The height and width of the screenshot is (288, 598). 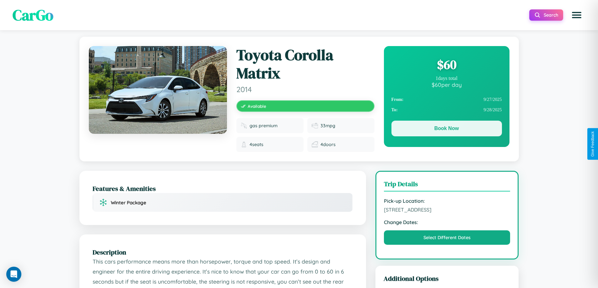 What do you see at coordinates (222, 252) in the screenshot?
I see `h2: Description` at bounding box center [222, 252].